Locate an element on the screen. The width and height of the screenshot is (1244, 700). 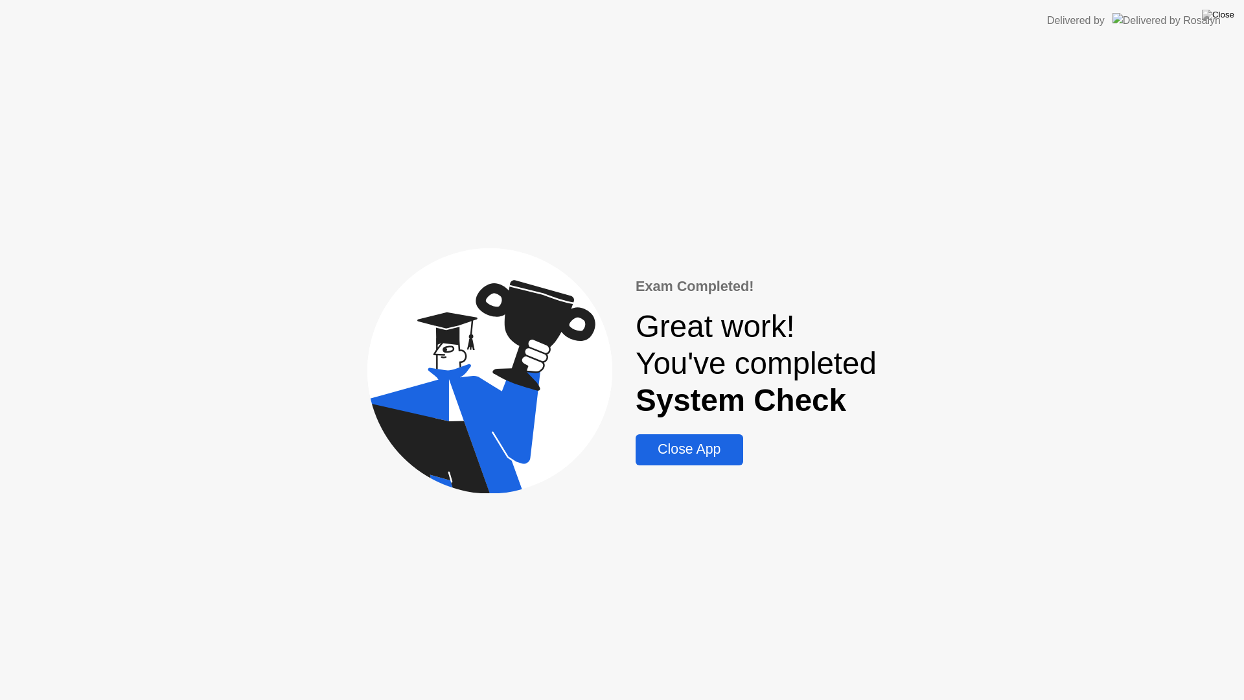
img: Delivered by Rosalyn is located at coordinates (1166, 20).